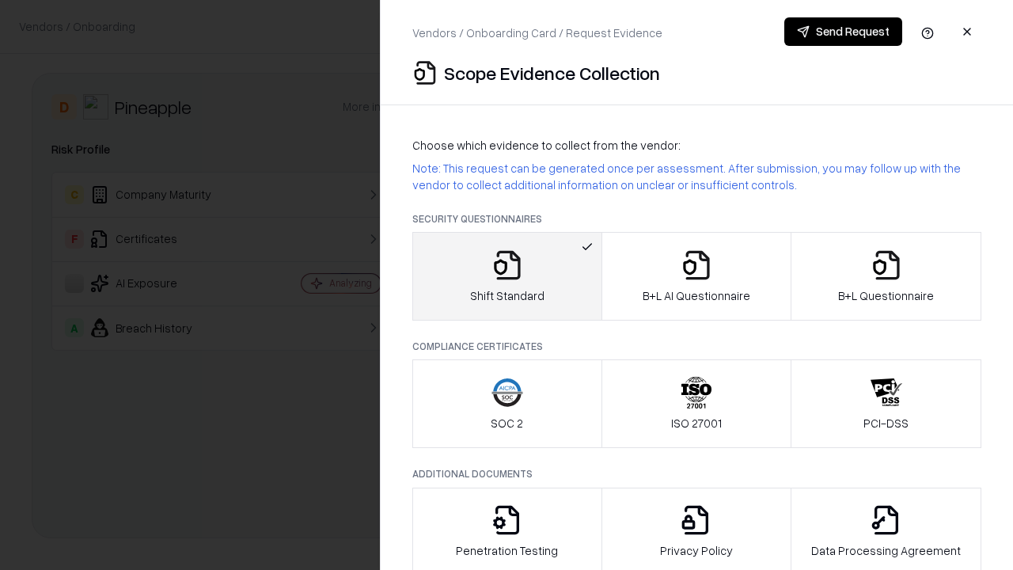  Describe the element at coordinates (696, 295) in the screenshot. I see `p: B+L AI Questionnaire` at that location.